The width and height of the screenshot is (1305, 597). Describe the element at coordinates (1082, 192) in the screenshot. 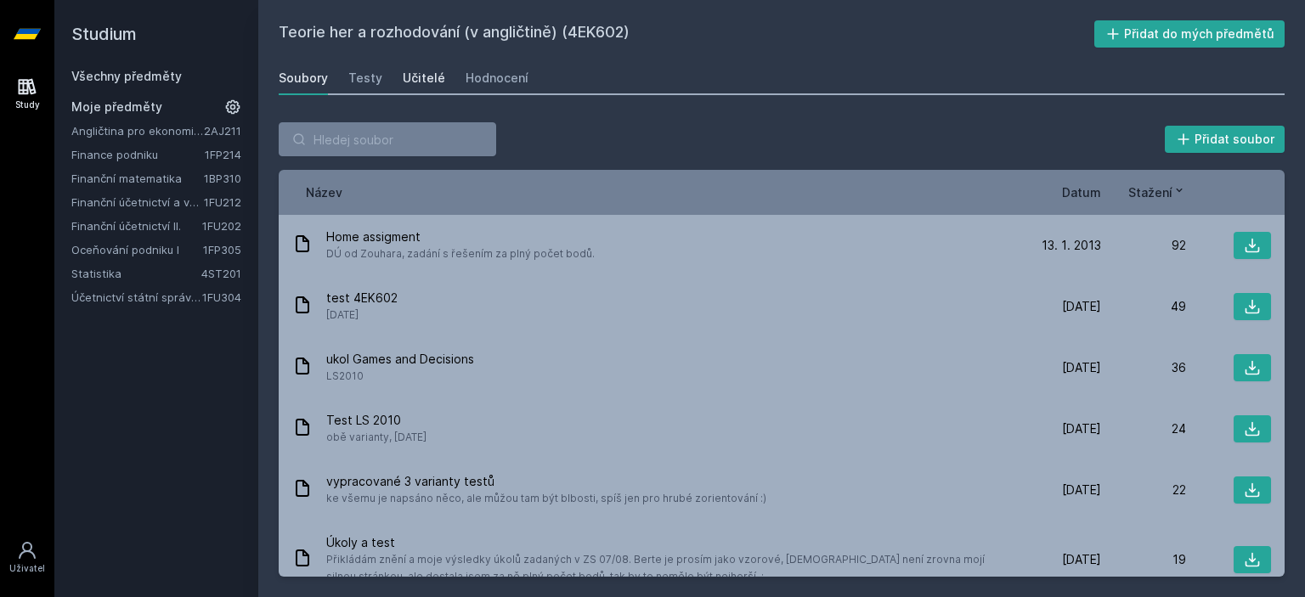

I see `span: Datum` at that location.